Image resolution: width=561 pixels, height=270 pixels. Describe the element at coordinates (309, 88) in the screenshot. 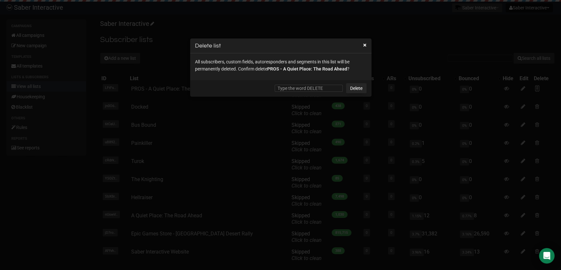

I see `input: Type the word DELETE` at that location.